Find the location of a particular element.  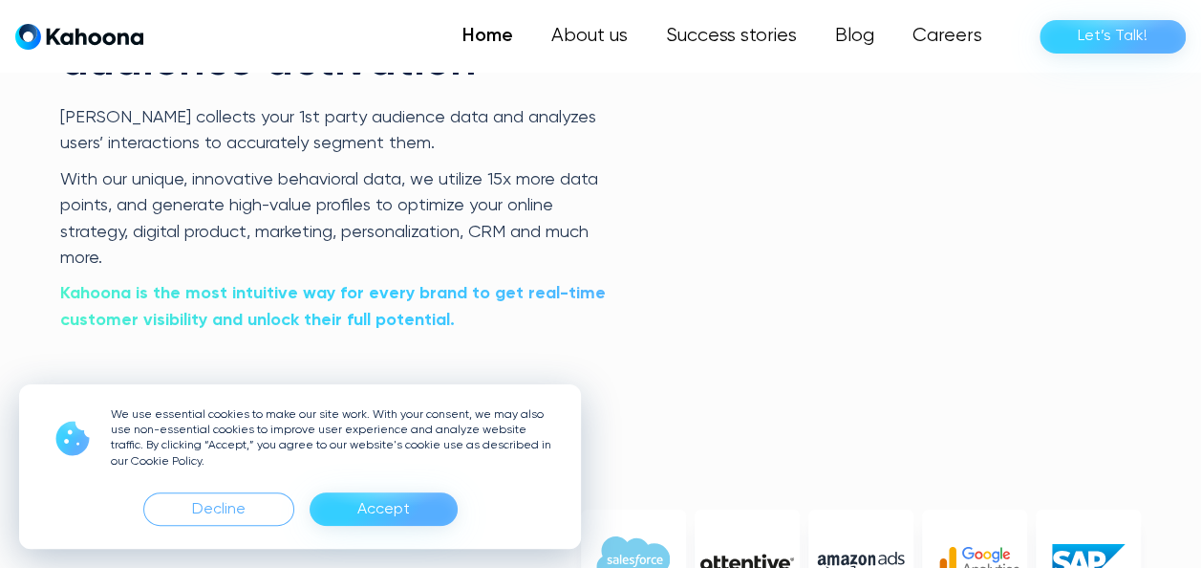

a: Home is located at coordinates (487, 36).